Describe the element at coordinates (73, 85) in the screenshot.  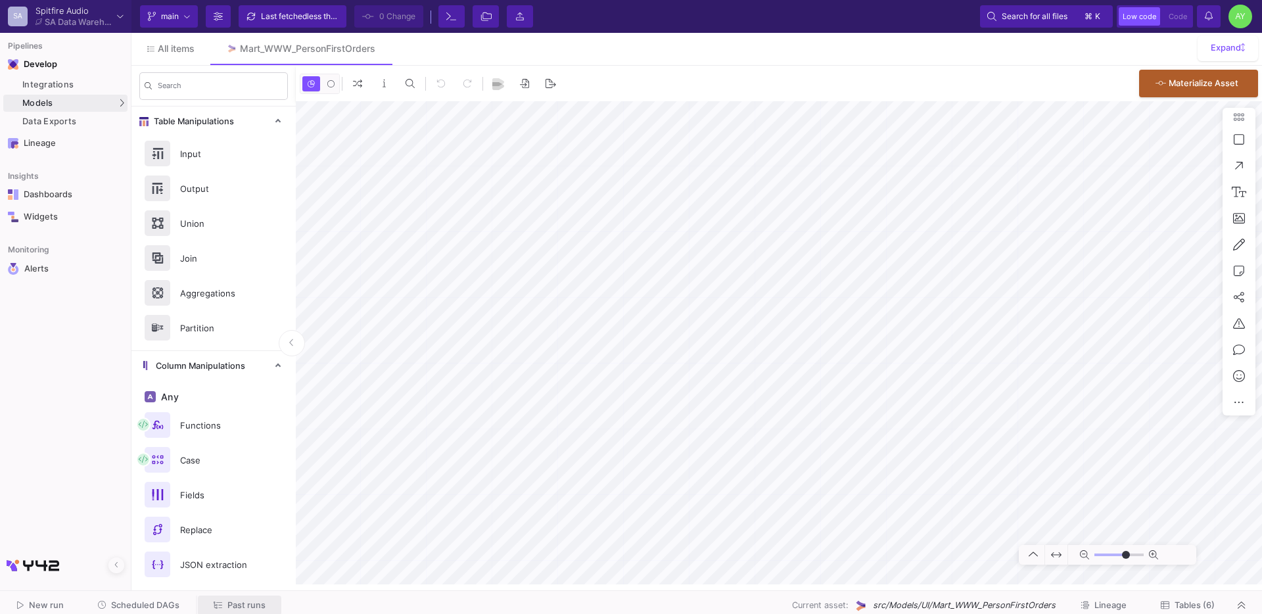
I see `div: Integrations` at that location.